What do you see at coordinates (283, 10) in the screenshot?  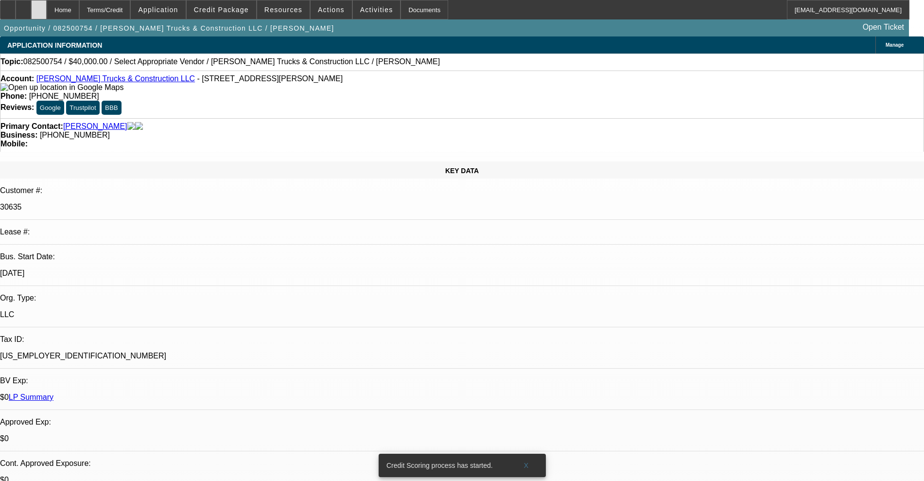 I see `span: Resources` at bounding box center [283, 10].